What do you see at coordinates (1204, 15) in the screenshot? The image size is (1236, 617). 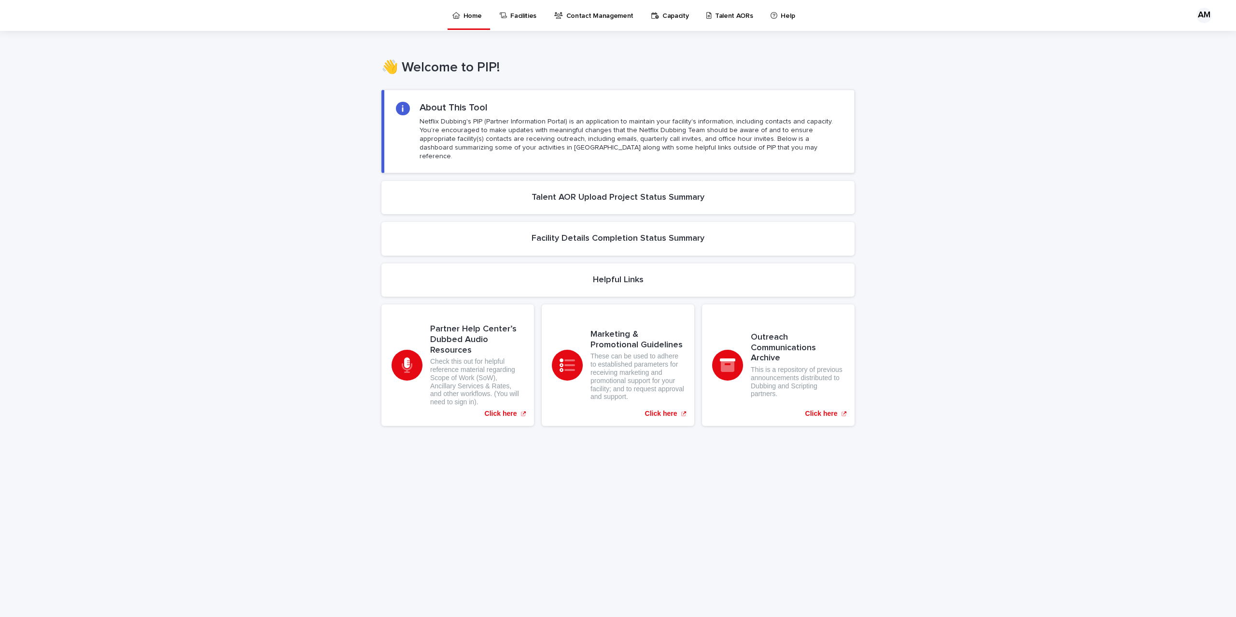 I see `div: AM` at bounding box center [1204, 15].